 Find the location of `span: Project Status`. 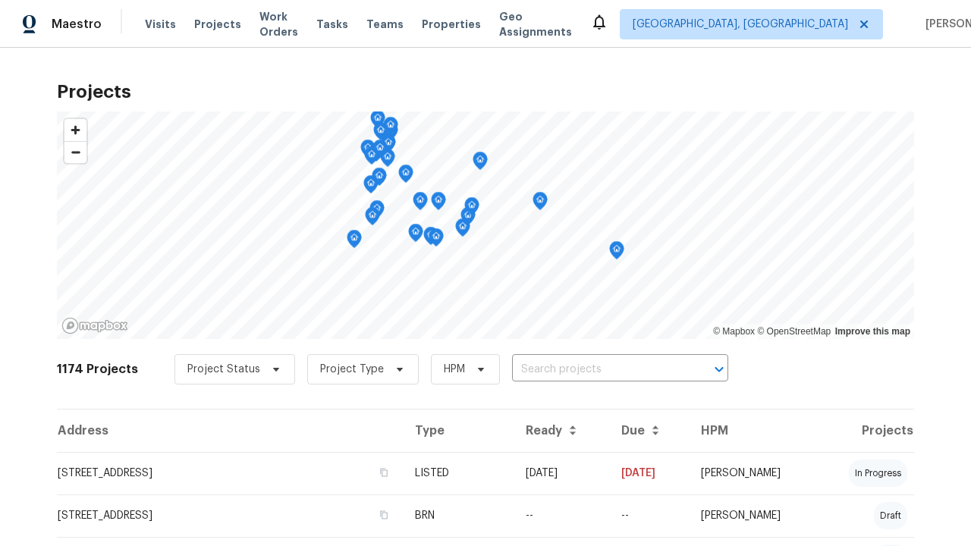

span: Project Status is located at coordinates (224, 369).